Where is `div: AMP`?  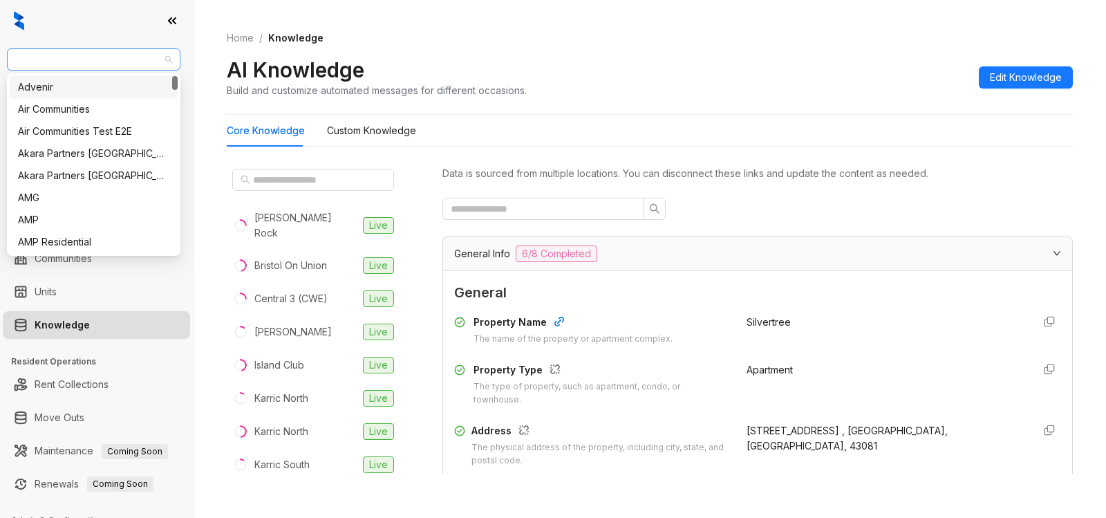 div: AMP is located at coordinates (93, 220).